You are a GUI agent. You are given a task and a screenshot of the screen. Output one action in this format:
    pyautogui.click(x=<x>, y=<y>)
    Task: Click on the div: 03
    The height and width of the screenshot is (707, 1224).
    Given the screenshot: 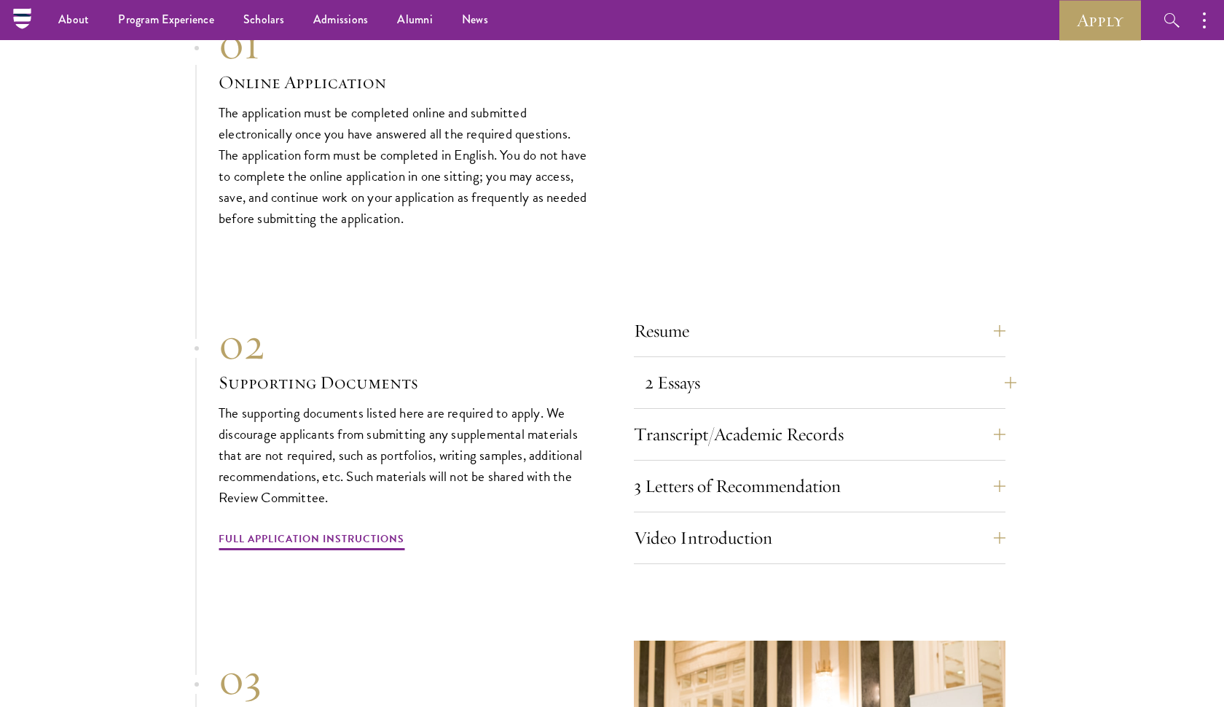 What is the action you would take?
    pyautogui.click(x=404, y=679)
    